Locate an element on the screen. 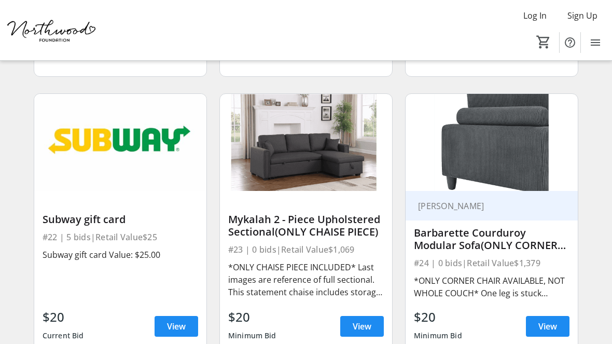  div: #24 | 0 bids | Retail Value $1,379 is located at coordinates (491, 263).